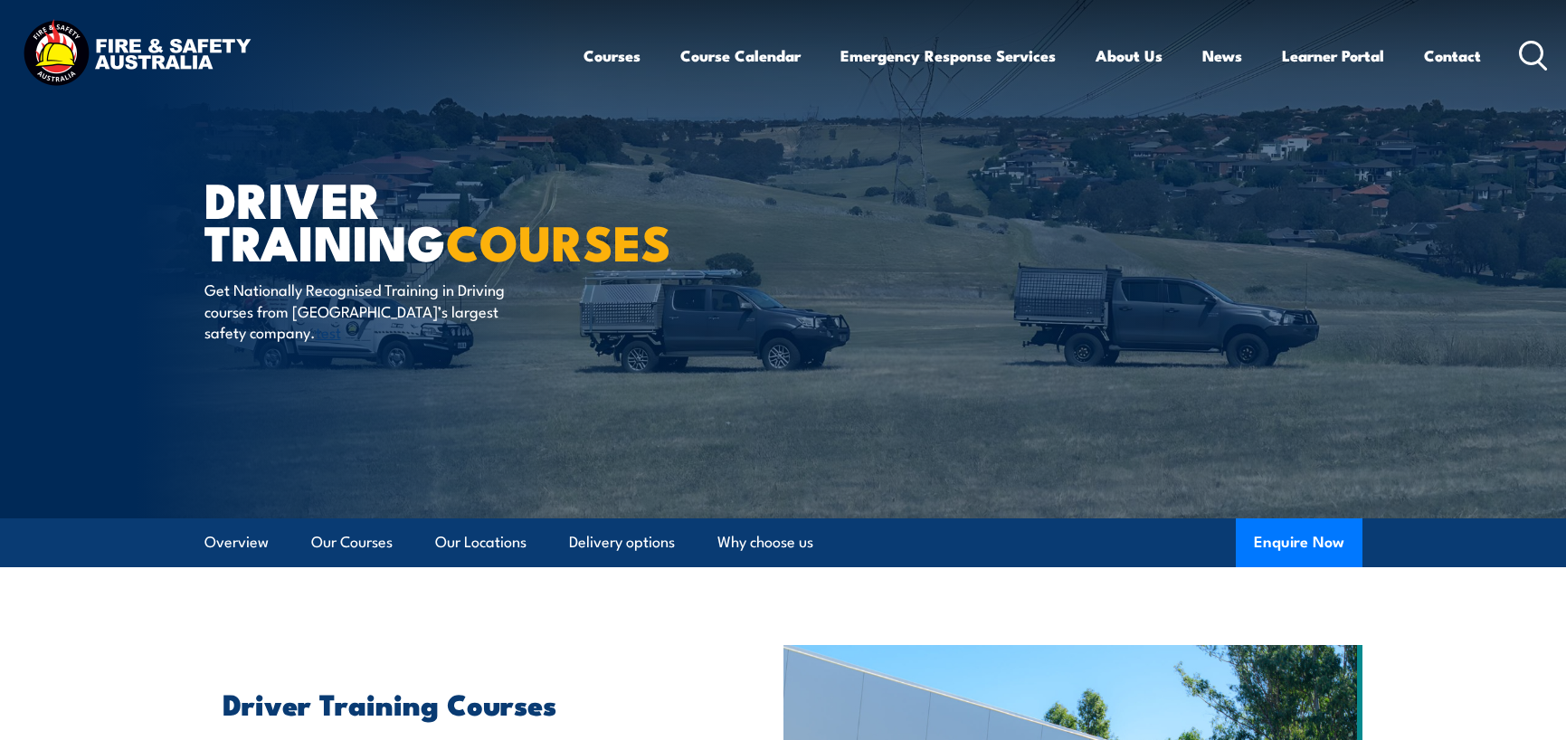  I want to click on a: Overview, so click(236, 542).